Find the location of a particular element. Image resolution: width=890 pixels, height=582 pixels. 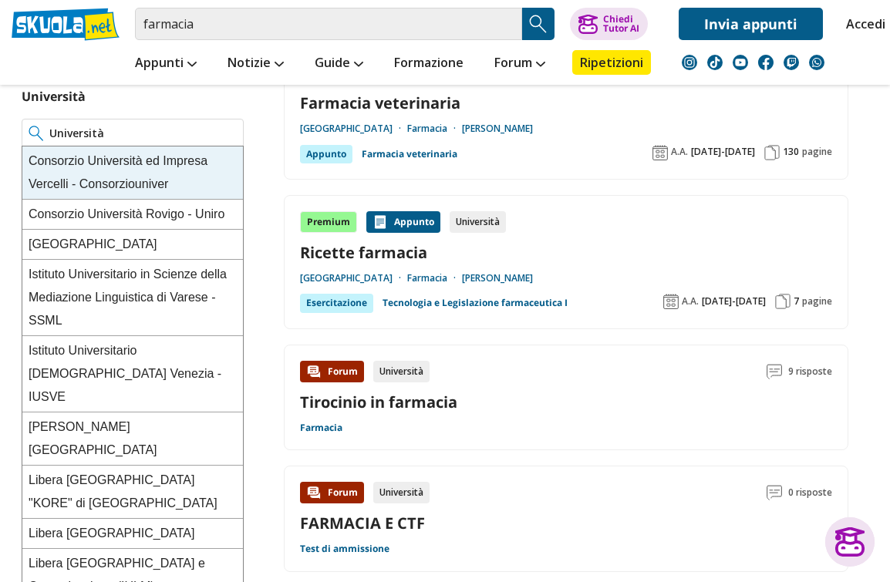

a: Tecnologia e Legislazione farmaceutica I is located at coordinates (475, 303).